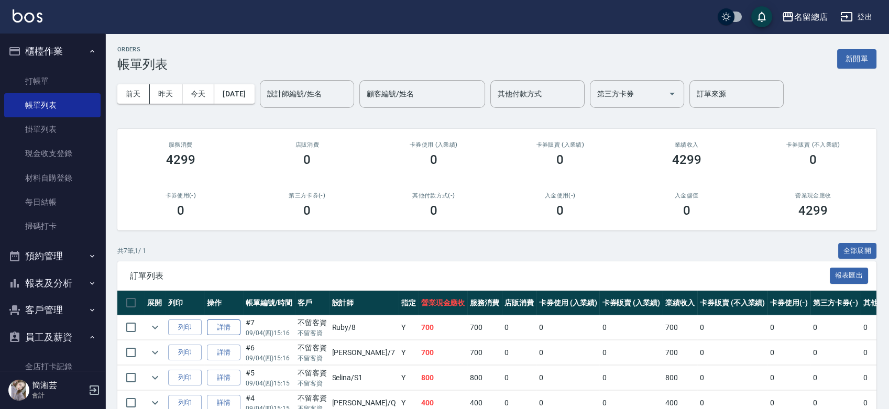 The width and height of the screenshot is (889, 409). What do you see at coordinates (181, 195) in the screenshot?
I see `h2: 卡券使用(-)` at bounding box center [181, 195].